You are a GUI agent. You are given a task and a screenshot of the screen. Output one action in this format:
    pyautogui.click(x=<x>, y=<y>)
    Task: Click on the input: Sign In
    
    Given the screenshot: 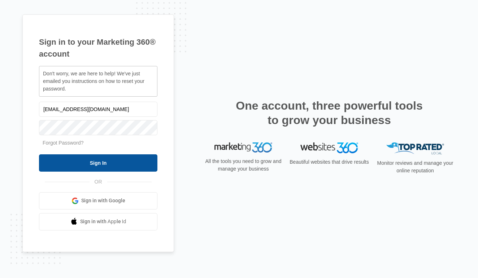 What is the action you would take?
    pyautogui.click(x=98, y=163)
    